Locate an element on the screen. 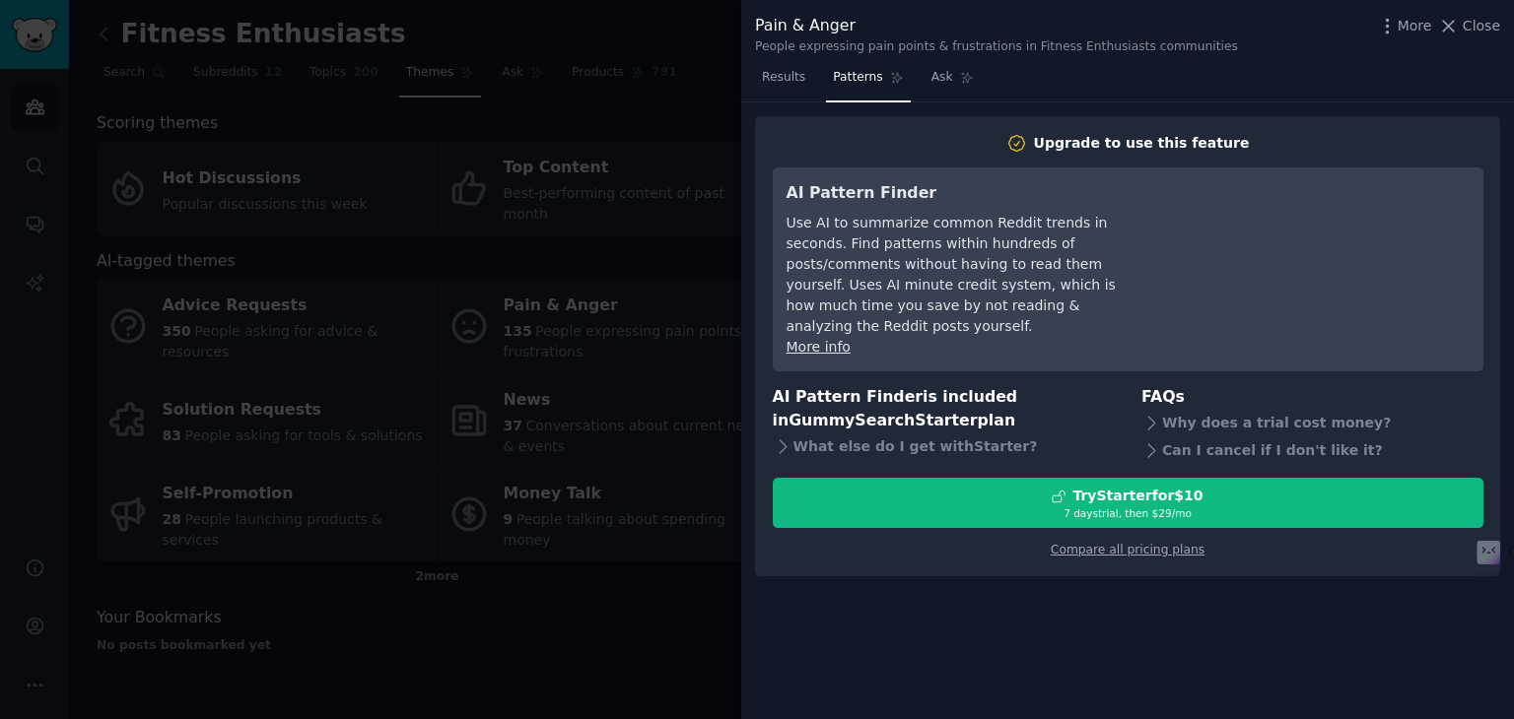 Image resolution: width=1514 pixels, height=719 pixels. span: Results is located at coordinates (783, 78).